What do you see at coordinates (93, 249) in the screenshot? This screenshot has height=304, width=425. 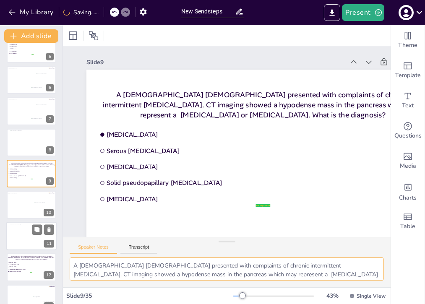 I see `button: Speaker Notes` at bounding box center [93, 249].